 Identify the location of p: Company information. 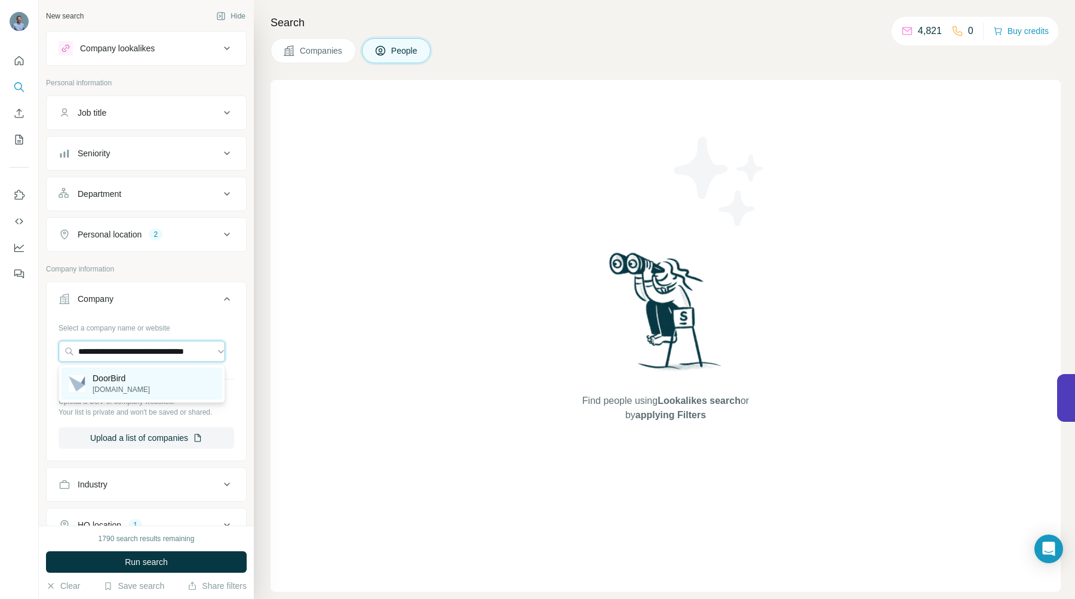
(146, 269).